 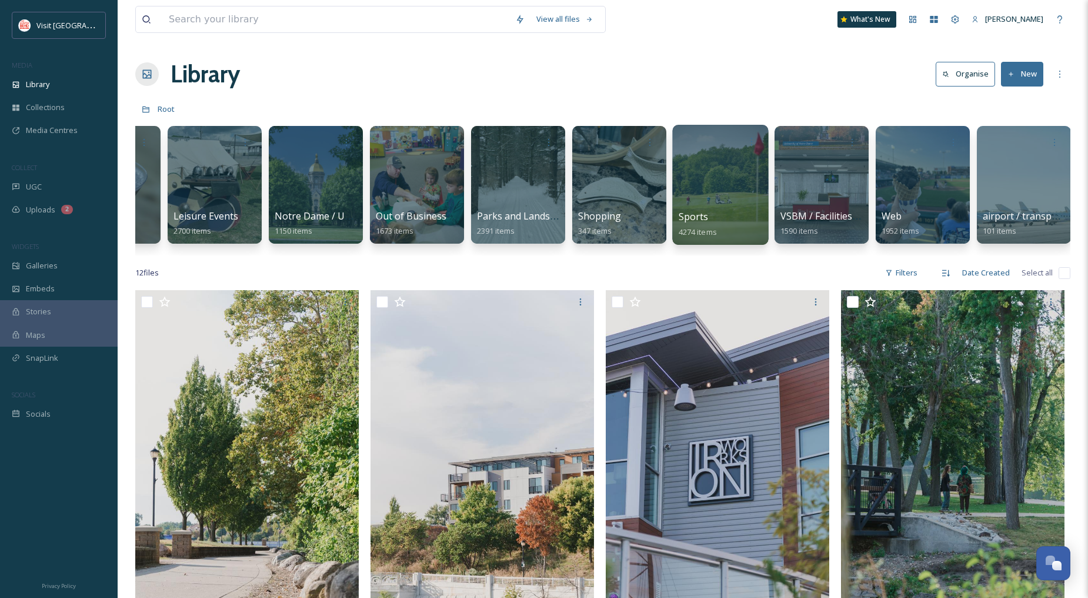 What do you see at coordinates (1054, 563) in the screenshot?
I see `button: Open Chat` at bounding box center [1054, 563].